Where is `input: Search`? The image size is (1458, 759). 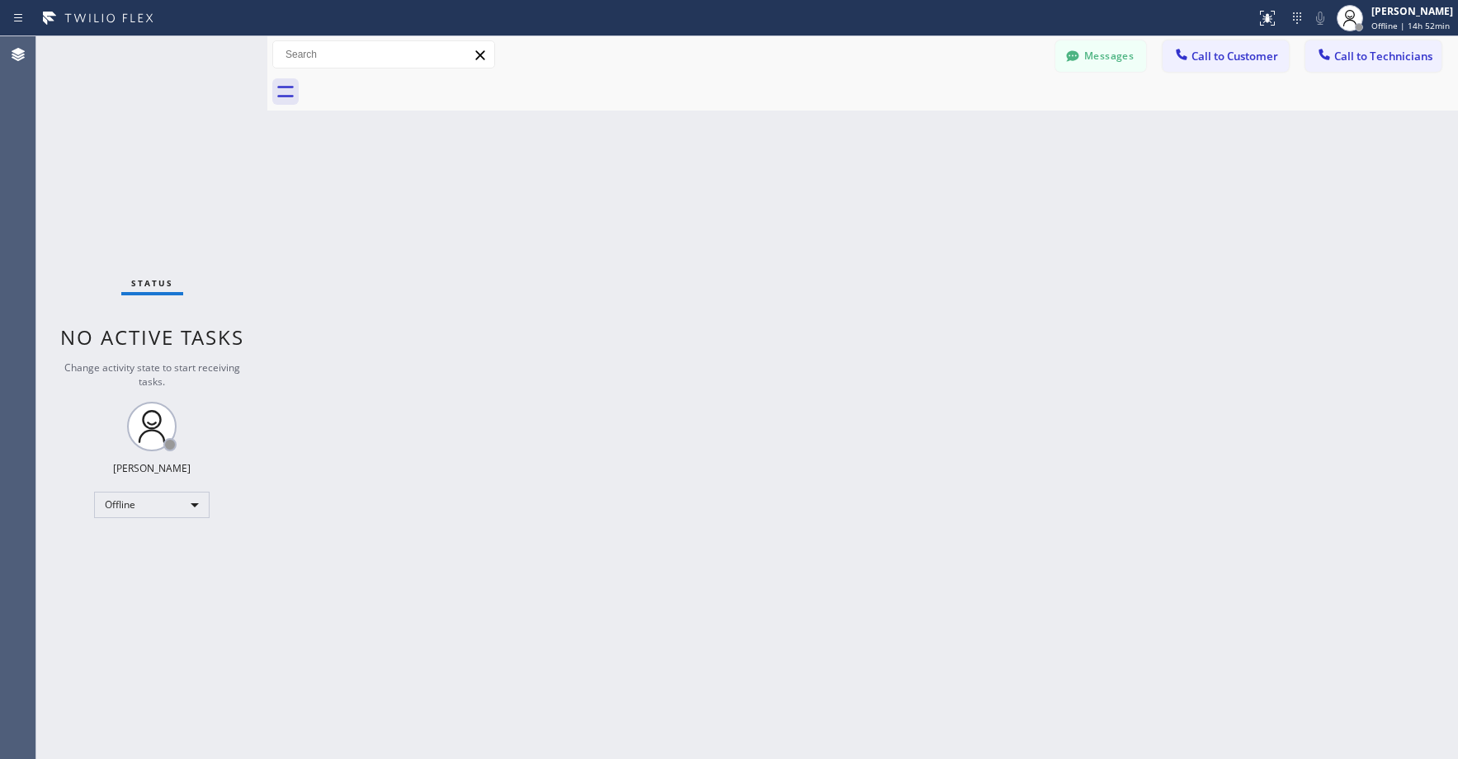
input: Search is located at coordinates (384, 54).